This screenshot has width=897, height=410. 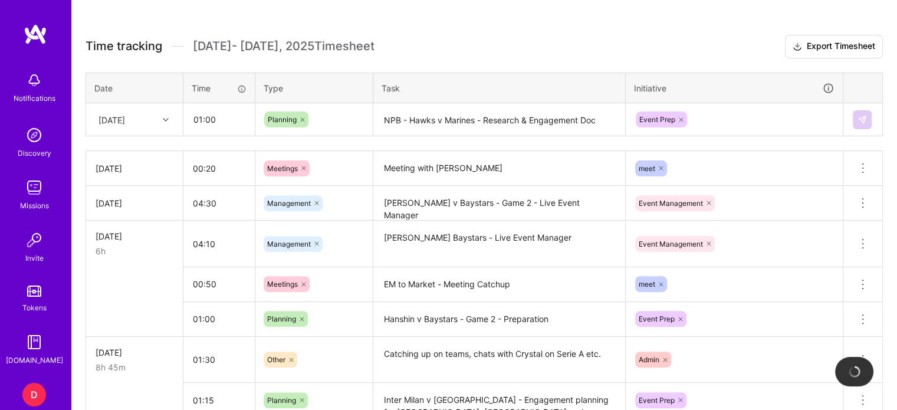 What do you see at coordinates (34, 291) in the screenshot?
I see `img: tokens` at bounding box center [34, 291].